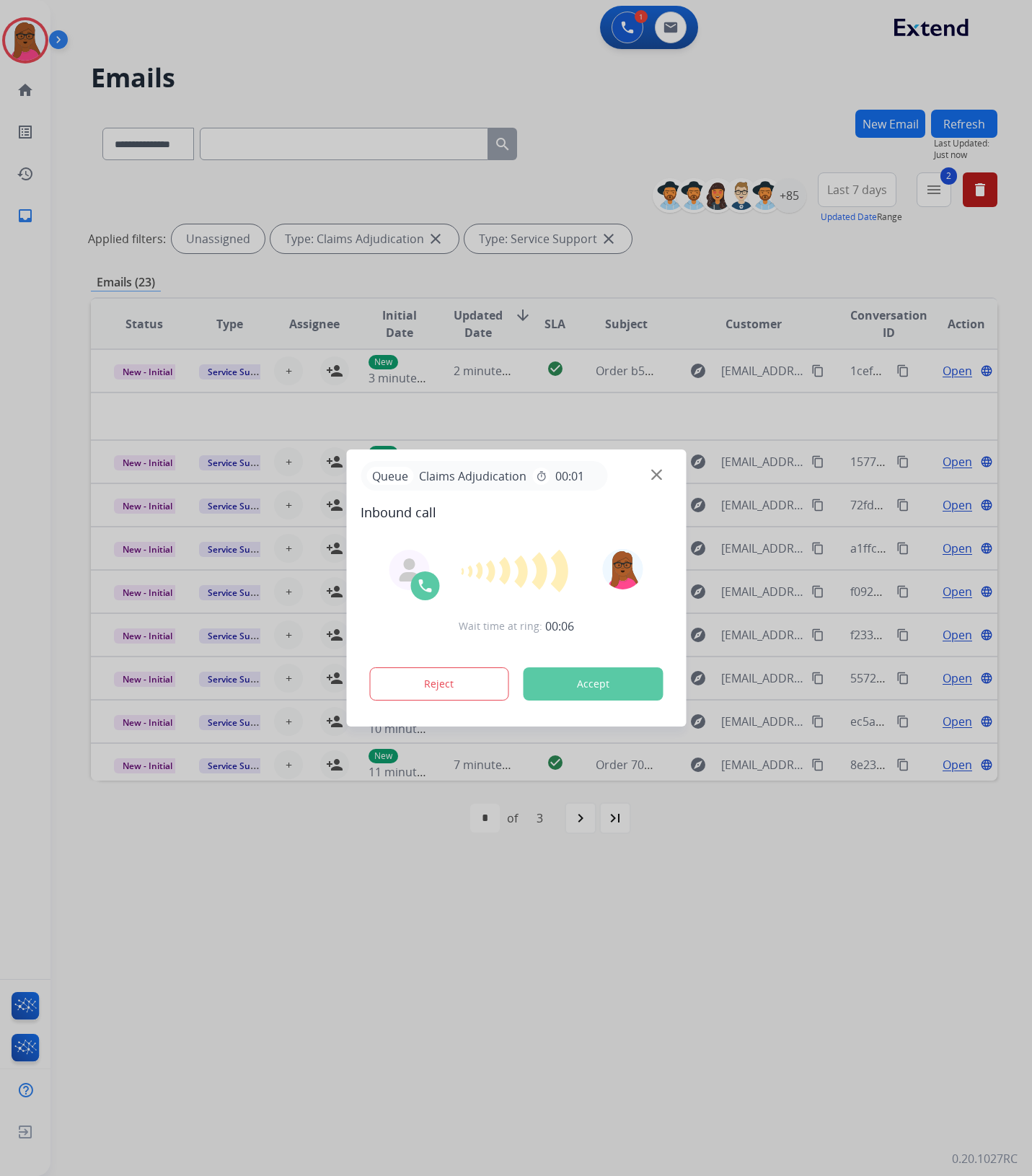 This screenshot has height=1176, width=1032. Describe the element at coordinates (656, 475) in the screenshot. I see `img: close-button` at that location.